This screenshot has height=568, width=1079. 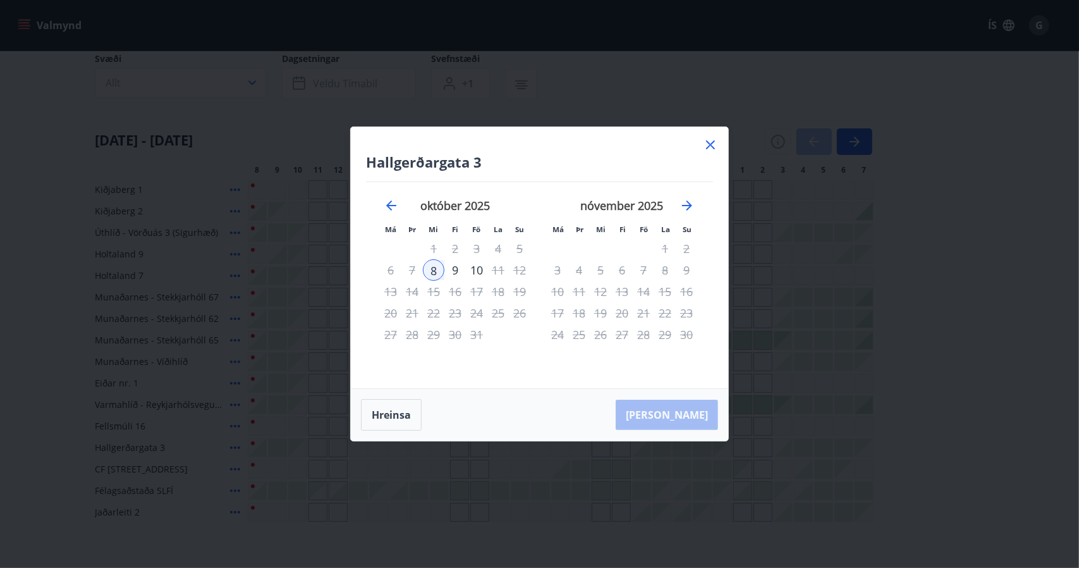 I want to click on td: Not available. sunnudagur, 9. nóvember 2025, so click(x=687, y=270).